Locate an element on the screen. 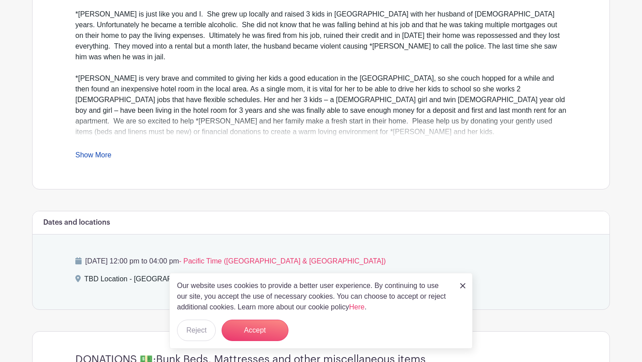  img: close_button-5f87c8562297e5c2d7936805f587ecaba9071eb48480494691a3f1689db116b3.svg is located at coordinates (463, 286).